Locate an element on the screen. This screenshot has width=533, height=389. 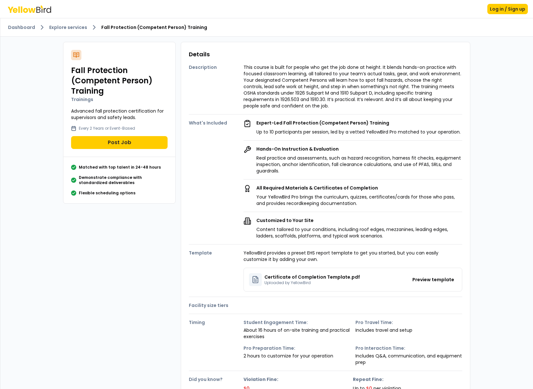
h4: Facility size tiers is located at coordinates (216, 305).